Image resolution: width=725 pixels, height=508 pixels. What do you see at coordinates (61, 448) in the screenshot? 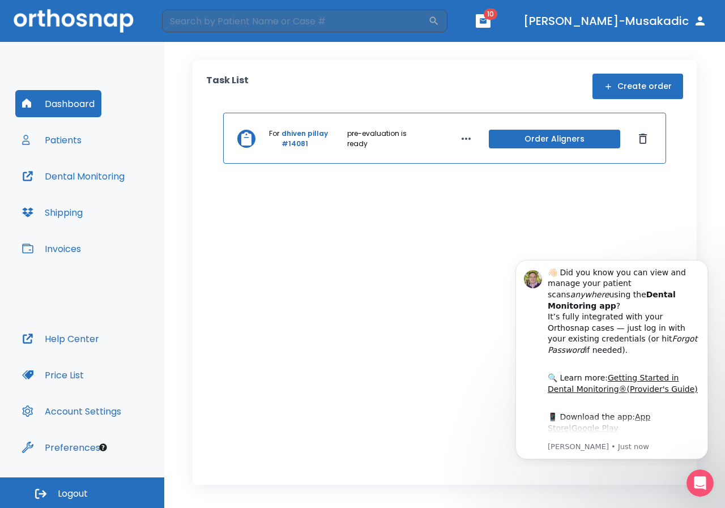
I see `a: Preferences` at bounding box center [61, 448].